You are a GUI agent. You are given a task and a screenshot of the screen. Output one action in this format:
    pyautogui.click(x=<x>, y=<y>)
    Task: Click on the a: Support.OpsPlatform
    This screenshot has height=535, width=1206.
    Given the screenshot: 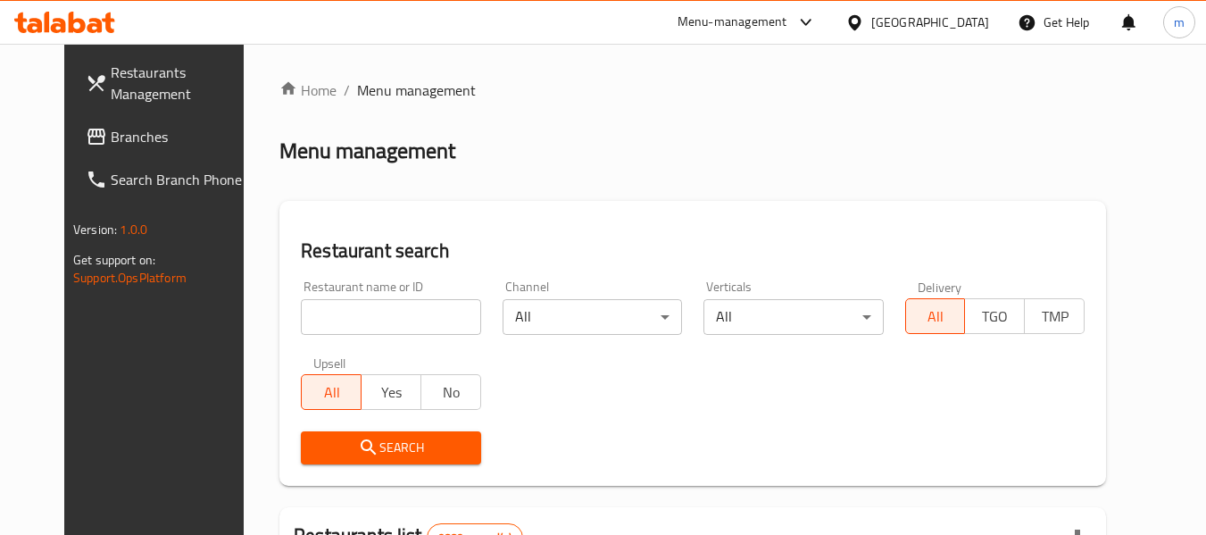 What is the action you would take?
    pyautogui.click(x=129, y=278)
    